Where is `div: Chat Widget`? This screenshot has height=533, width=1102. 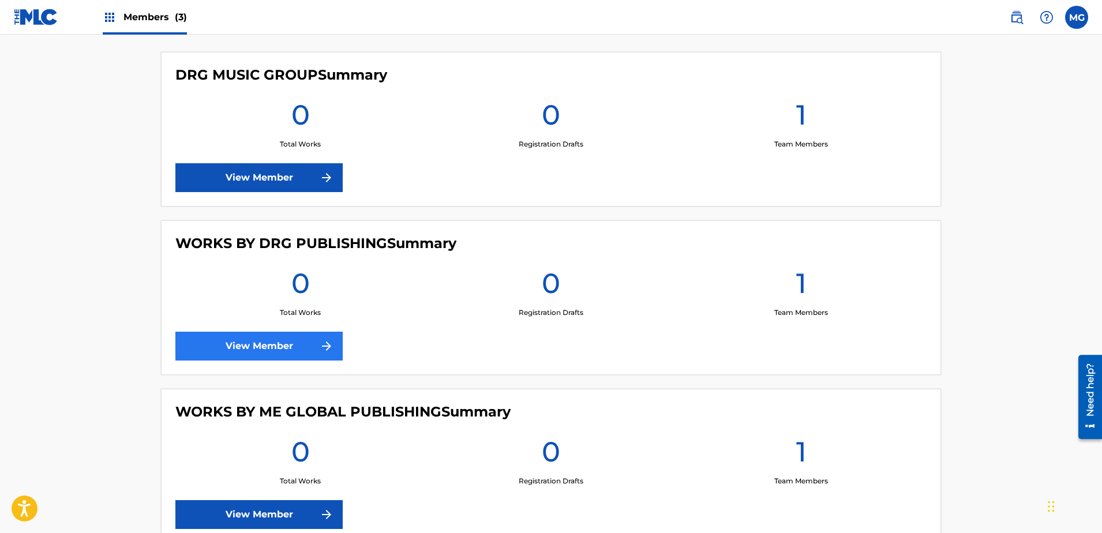 div: Chat Widget is located at coordinates (1073, 505).